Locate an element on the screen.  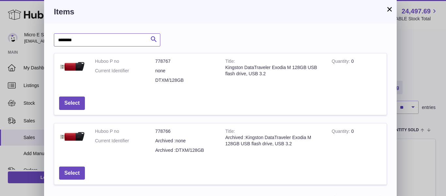
img: Kingston DataTraveler Exodia M 128GB USB flash drive, USB 3.2 is located at coordinates (72, 66).